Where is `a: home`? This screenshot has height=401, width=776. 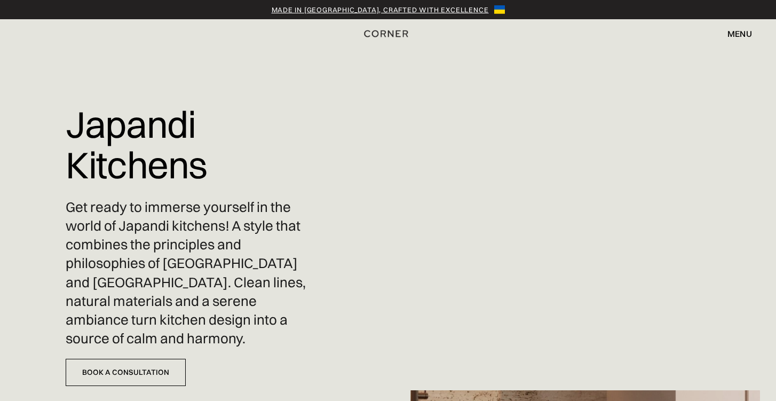
a: home is located at coordinates (388, 34).